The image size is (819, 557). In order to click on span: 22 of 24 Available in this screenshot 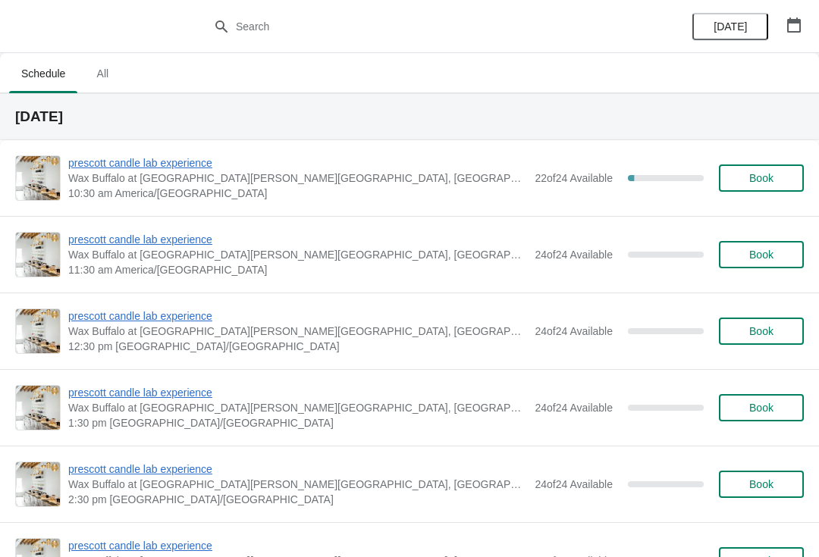, I will do `click(573, 178)`.